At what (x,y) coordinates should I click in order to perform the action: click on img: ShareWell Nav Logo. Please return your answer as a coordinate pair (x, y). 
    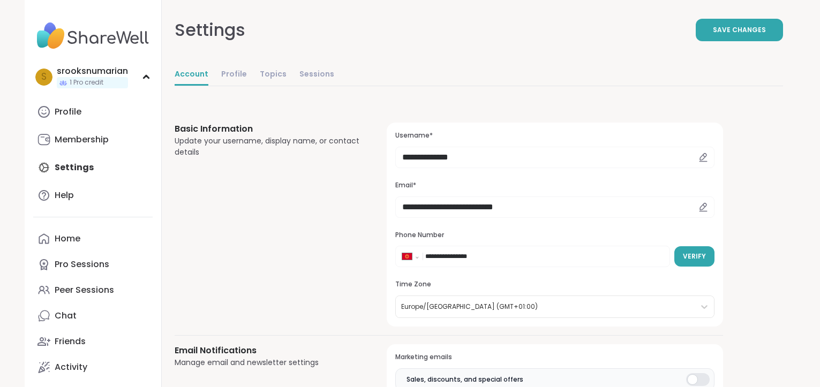
    Looking at the image, I should click on (93, 36).